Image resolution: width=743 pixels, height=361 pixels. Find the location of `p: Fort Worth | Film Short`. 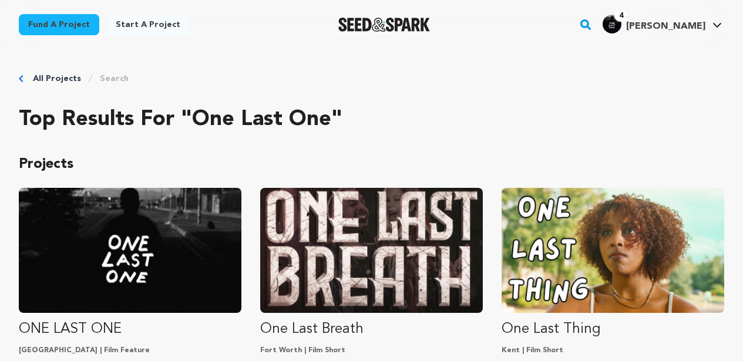

p: Fort Worth | Film Short is located at coordinates (371, 351).